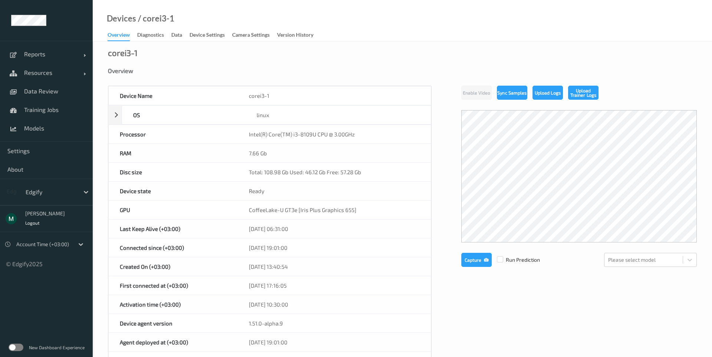 This screenshot has height=357, width=712. What do you see at coordinates (151, 36) in the screenshot?
I see `div: Diagnostics` at bounding box center [151, 36].